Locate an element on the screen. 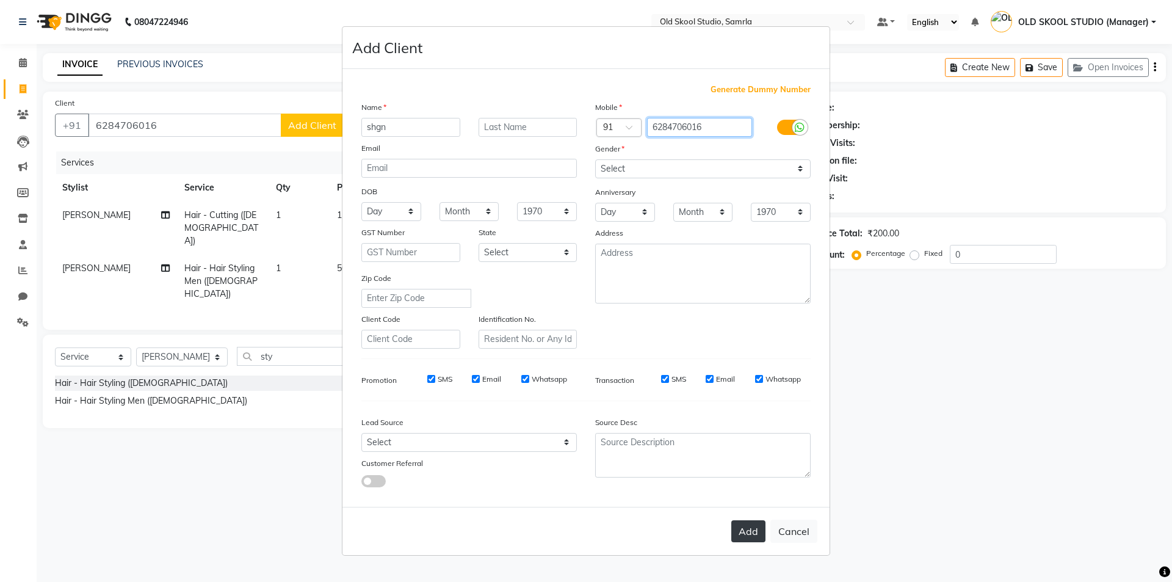 The image size is (1172, 582). label: DOB is located at coordinates (369, 192).